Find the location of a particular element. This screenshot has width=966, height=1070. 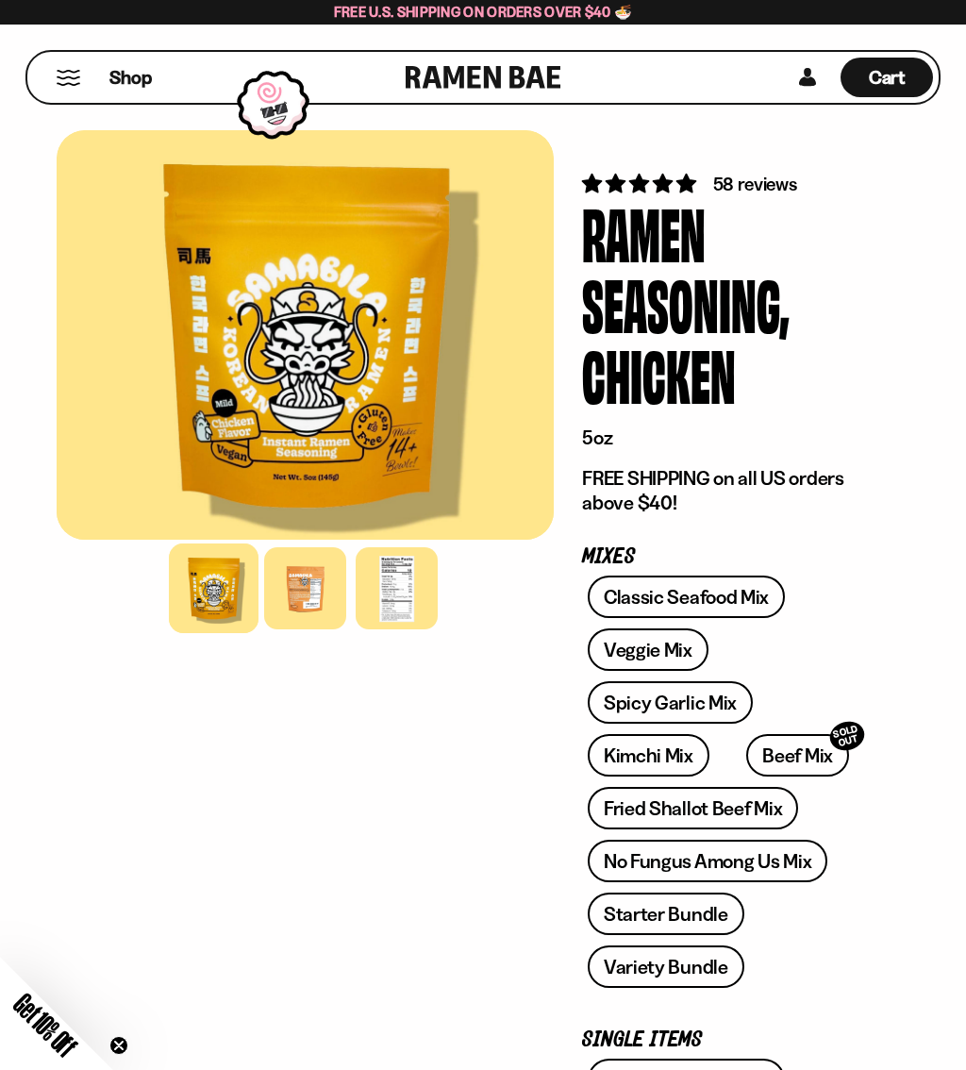

a: Fried Shallot Beef Mix is located at coordinates (692, 807).